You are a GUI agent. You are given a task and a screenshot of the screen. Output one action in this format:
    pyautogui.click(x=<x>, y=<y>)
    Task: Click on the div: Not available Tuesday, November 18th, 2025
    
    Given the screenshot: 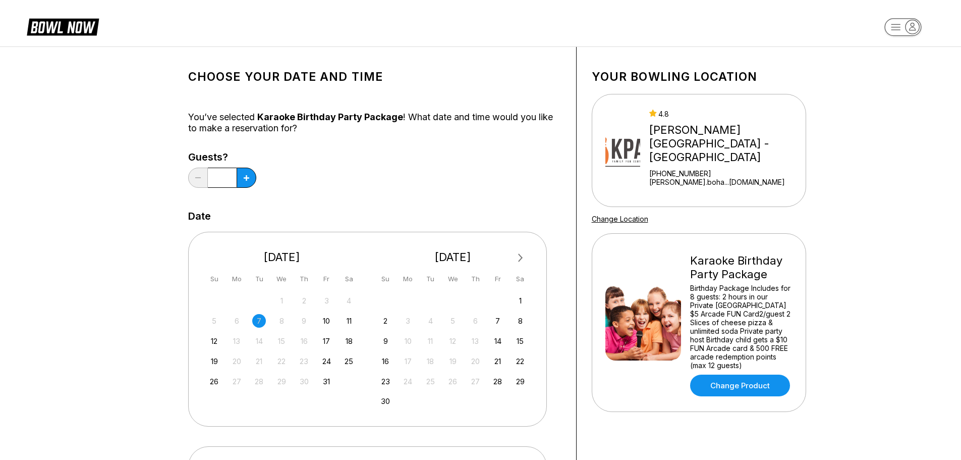 What is the action you would take?
    pyautogui.click(x=430, y=361)
    